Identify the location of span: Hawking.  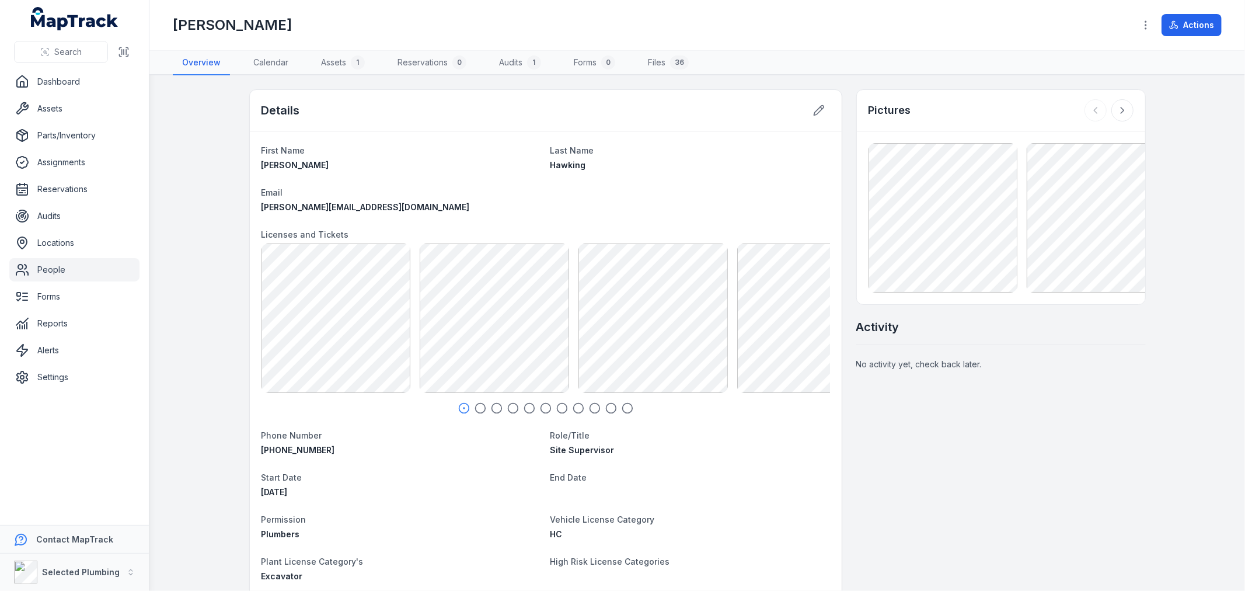
(568, 165).